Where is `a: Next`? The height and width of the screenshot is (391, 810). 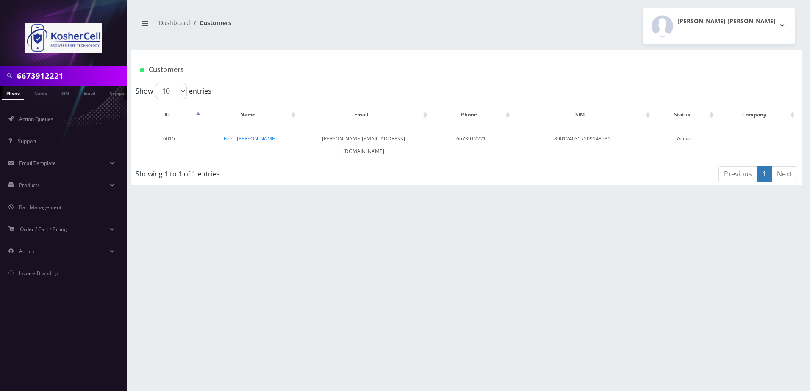 a: Next is located at coordinates (784, 174).